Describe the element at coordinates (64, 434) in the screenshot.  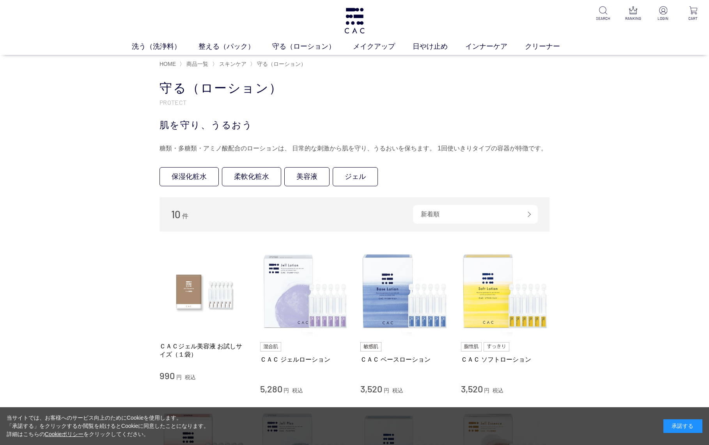
I see `a: Cookieポリシー` at that location.